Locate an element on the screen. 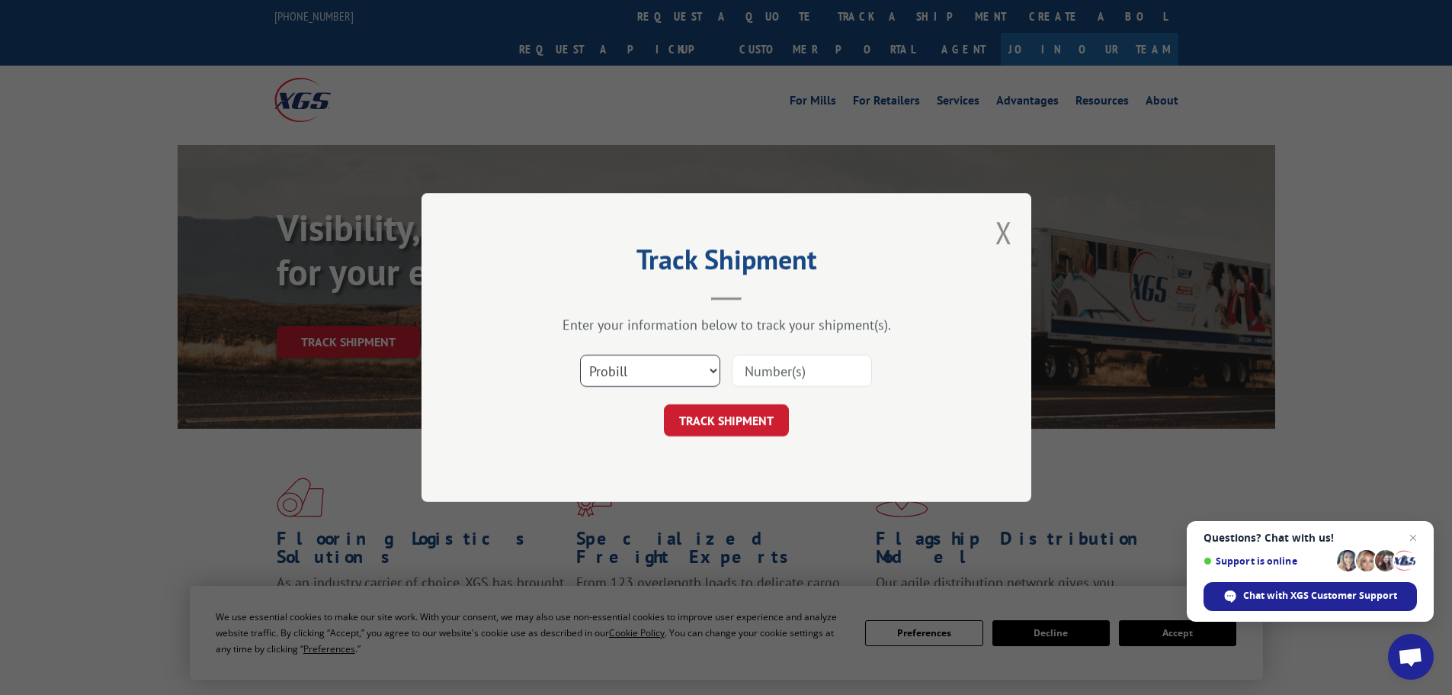  span: Questions? Chat with us! is located at coordinates (1311, 537).